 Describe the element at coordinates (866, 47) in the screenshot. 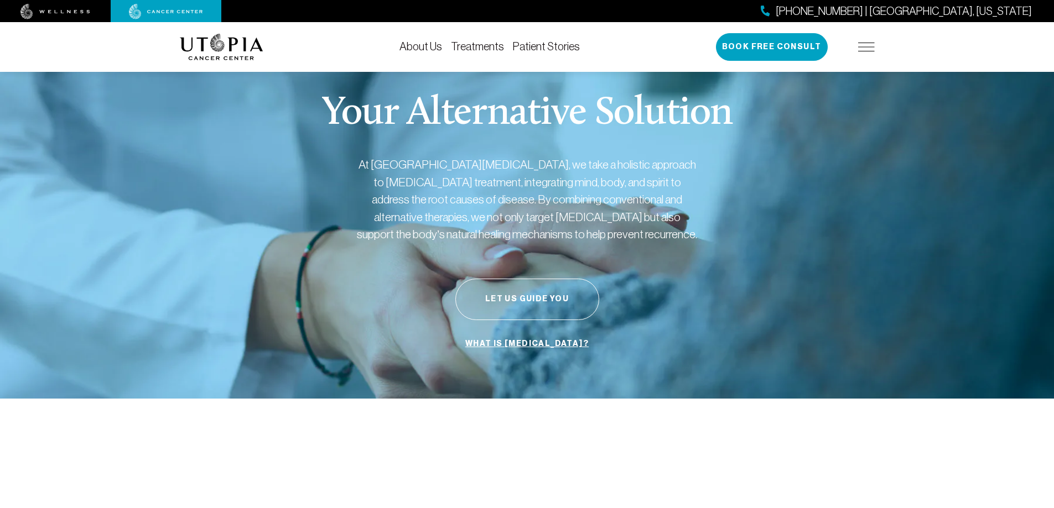

I see `img: icon-hamburger` at that location.